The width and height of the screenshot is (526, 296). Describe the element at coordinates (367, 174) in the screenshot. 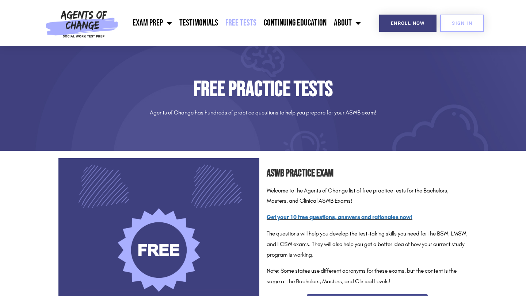

I see `h2: ASWB Practice Exam` at that location.